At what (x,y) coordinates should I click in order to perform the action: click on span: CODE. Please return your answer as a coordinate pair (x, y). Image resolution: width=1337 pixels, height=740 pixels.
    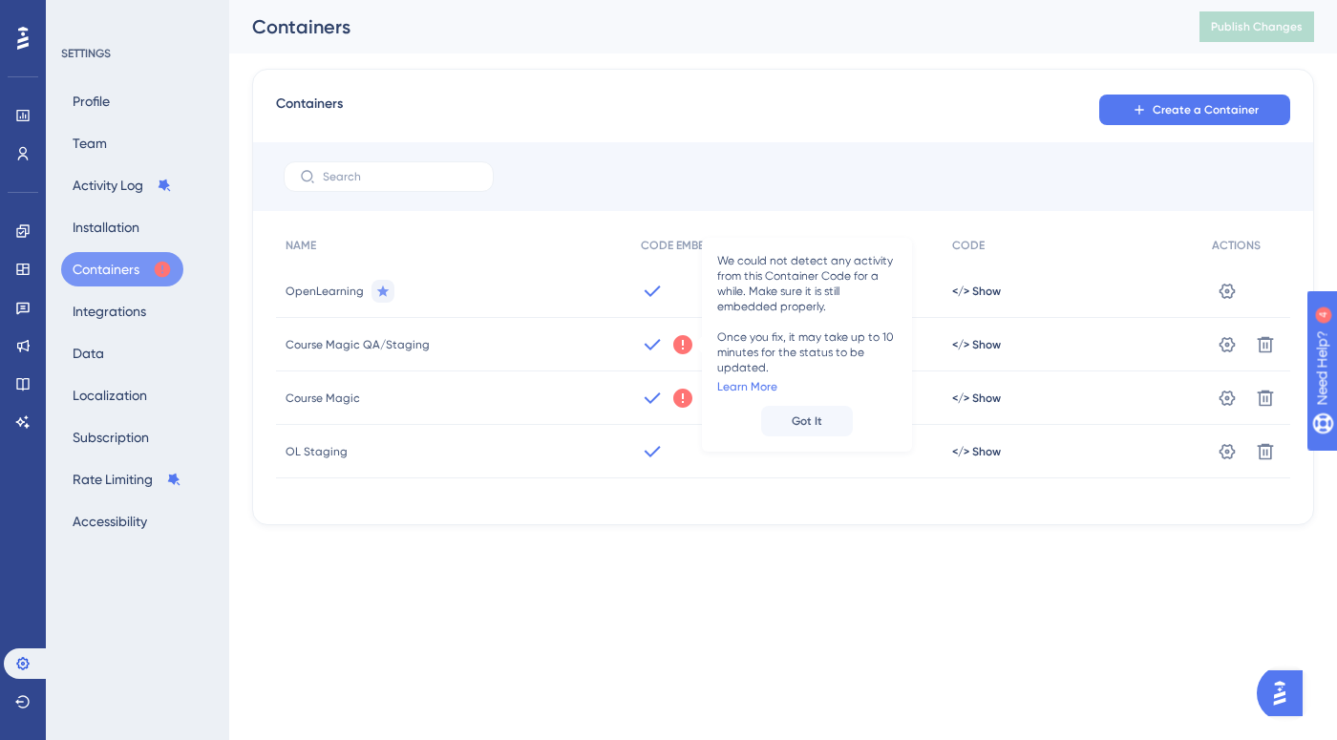
    Looking at the image, I should click on (968, 245).